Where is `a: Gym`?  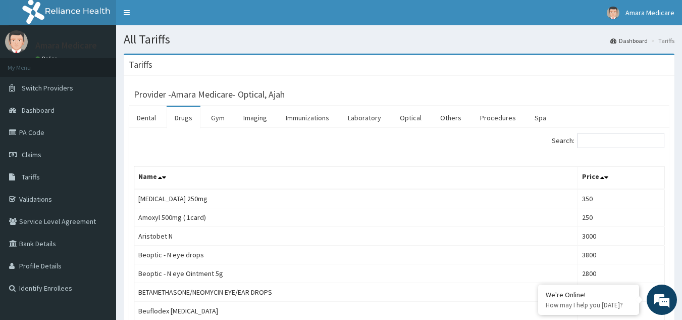 a: Gym is located at coordinates (218, 118).